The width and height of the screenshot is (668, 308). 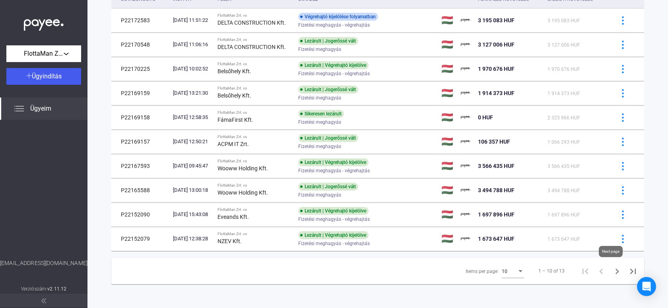 What do you see at coordinates (140, 117) in the screenshot?
I see `td: P22169158` at bounding box center [140, 117].